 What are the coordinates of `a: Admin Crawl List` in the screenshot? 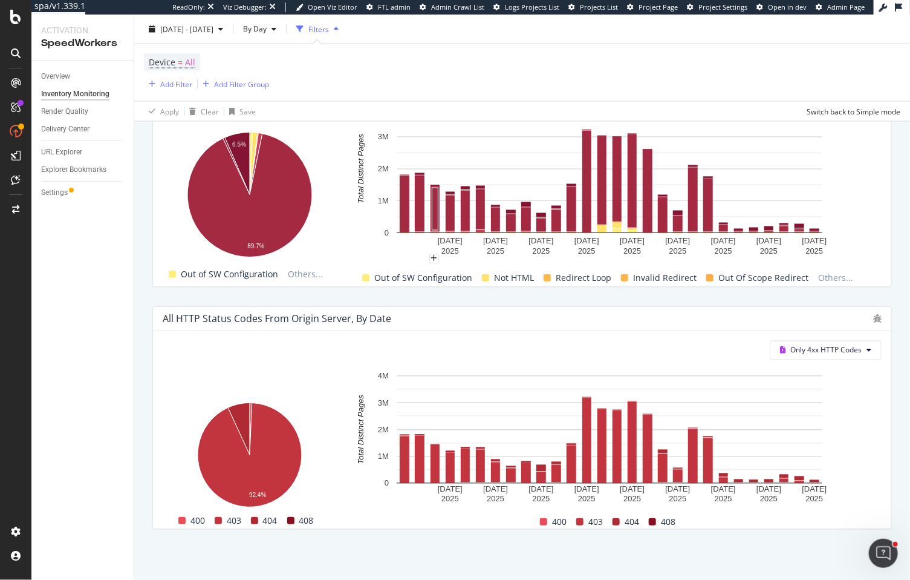 It's located at (452, 7).